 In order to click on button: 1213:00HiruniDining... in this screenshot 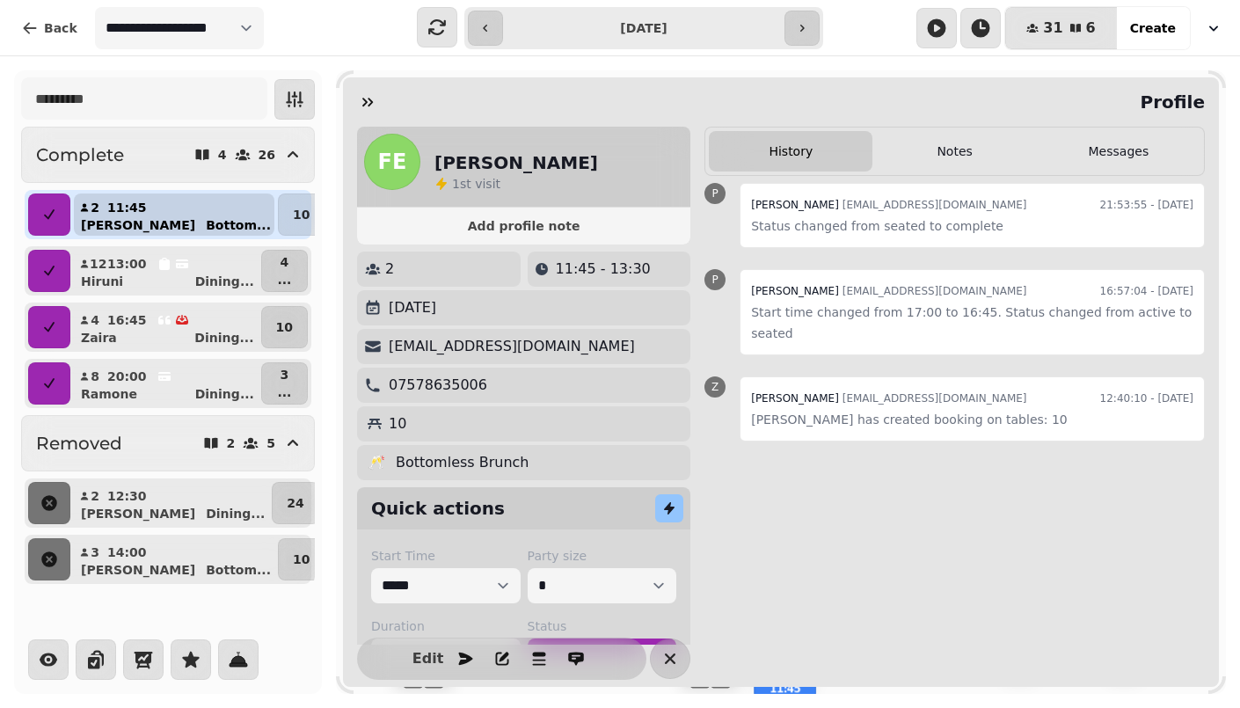, I will do `click(165, 271)`.